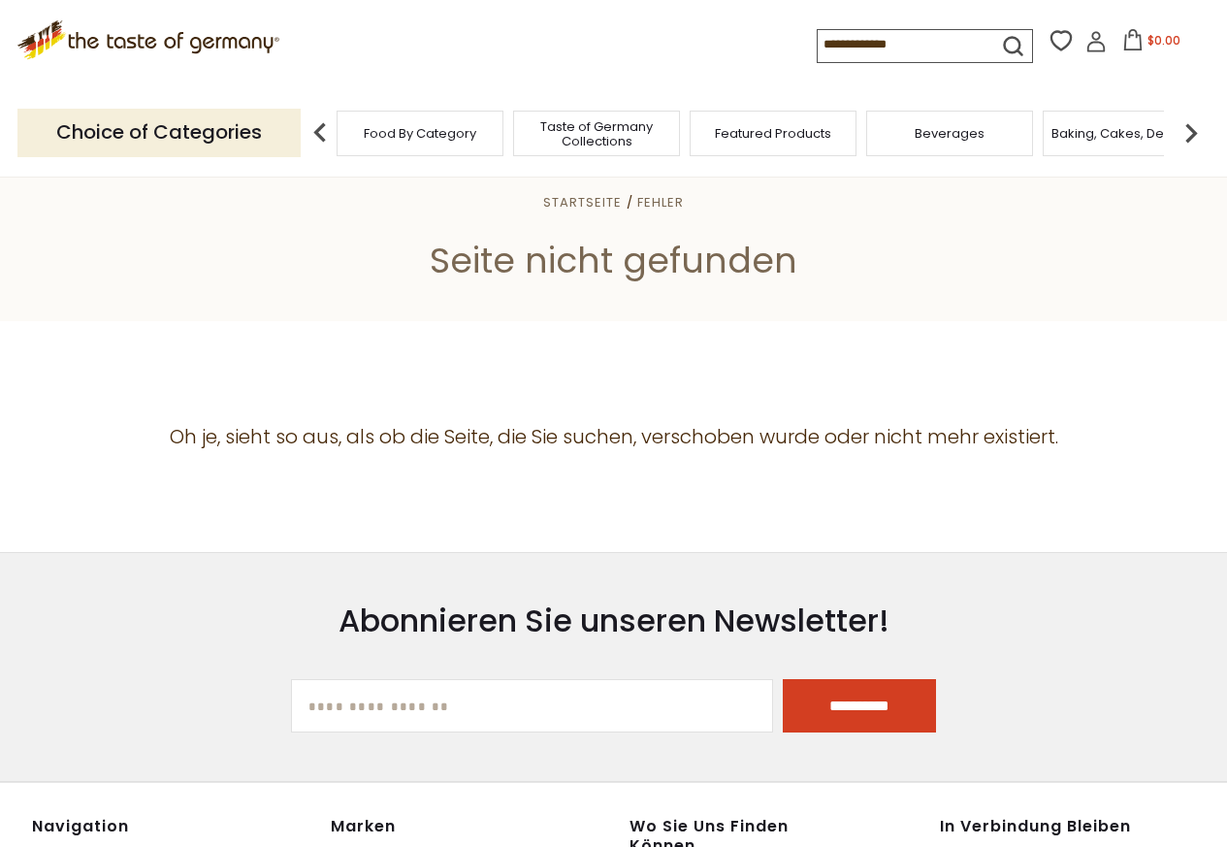  I want to click on span: Baking, Cakes, Desserts, so click(1126, 133).